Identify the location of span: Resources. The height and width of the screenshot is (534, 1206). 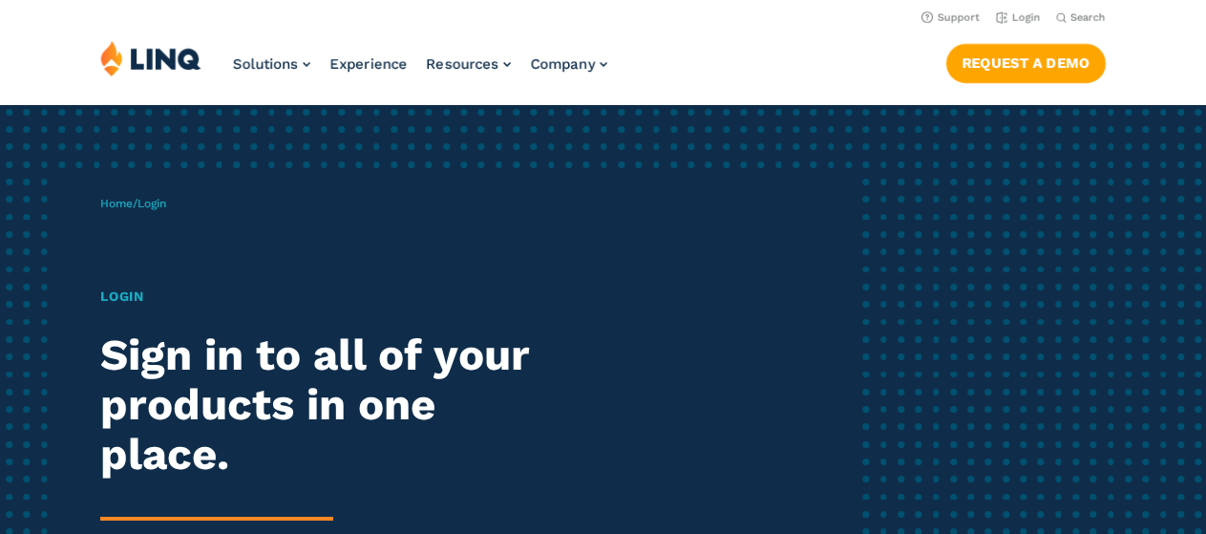
(462, 64).